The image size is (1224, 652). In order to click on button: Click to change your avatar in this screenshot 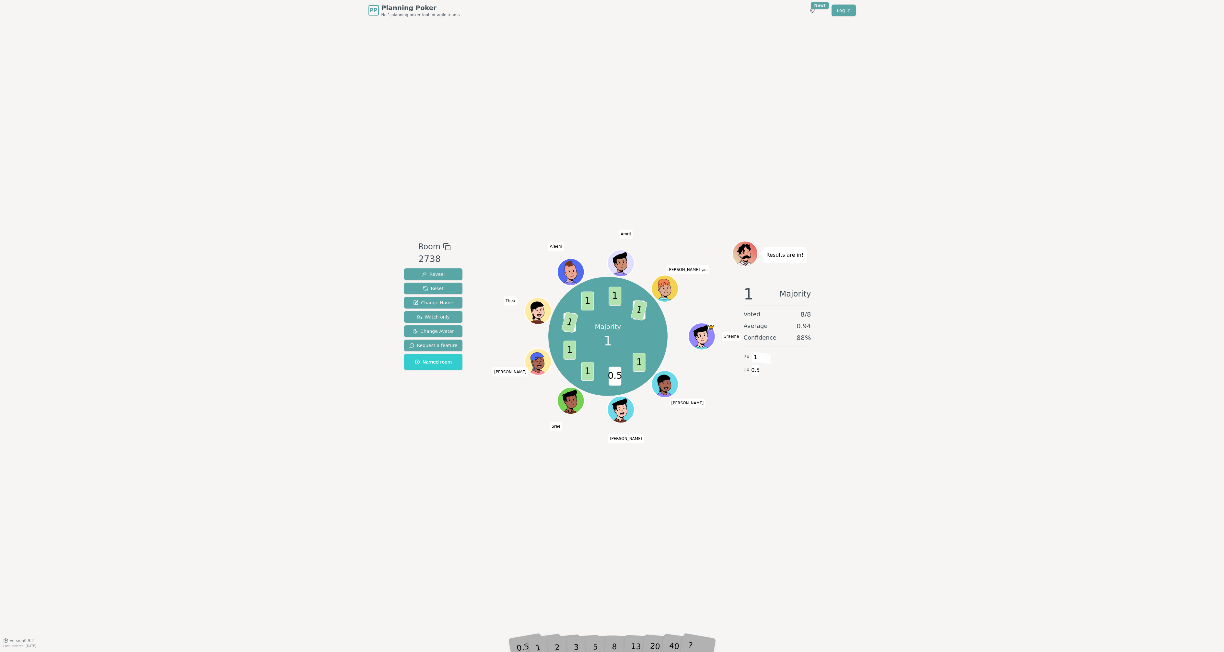, I will do `click(665, 289)`.